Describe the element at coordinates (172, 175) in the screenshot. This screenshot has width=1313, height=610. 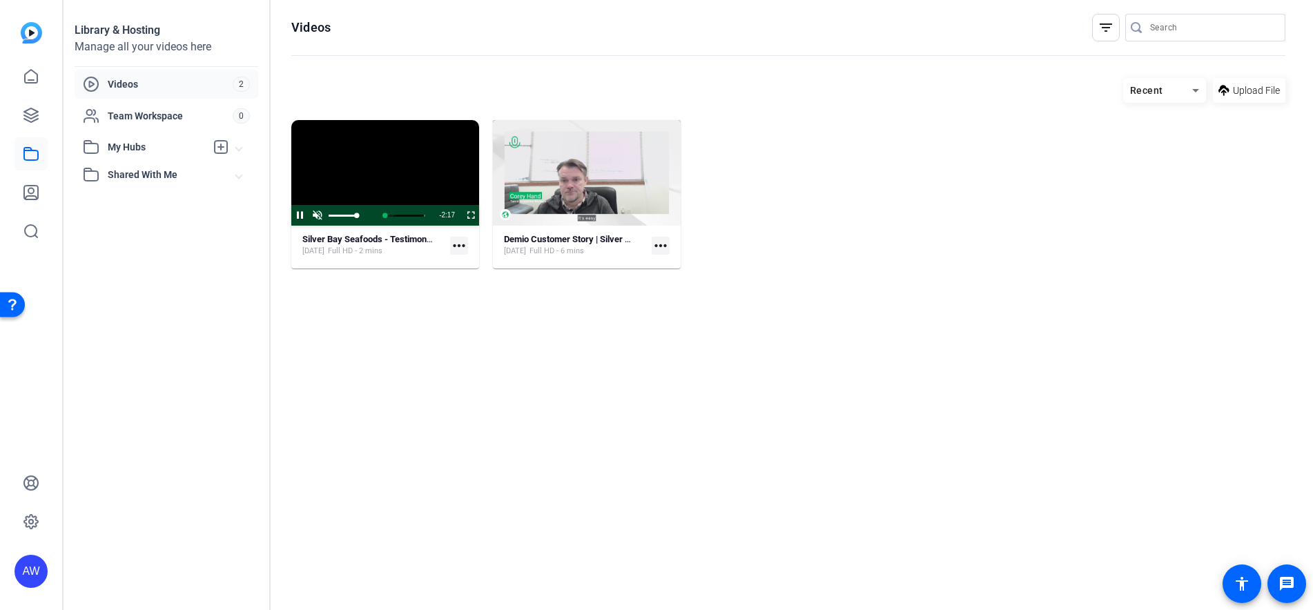
I see `span: Shared With Me` at that location.